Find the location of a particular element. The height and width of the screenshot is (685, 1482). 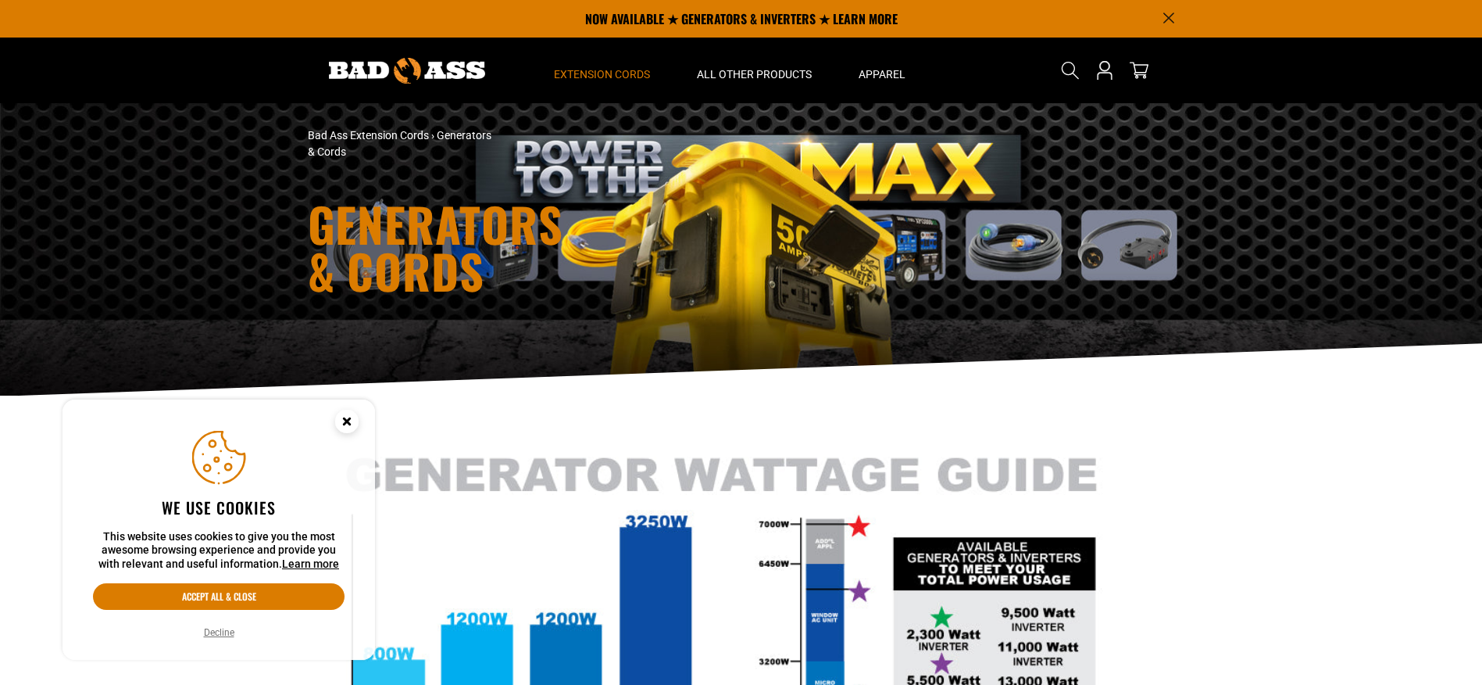

summary: Extension Cords is located at coordinates (602, 70).